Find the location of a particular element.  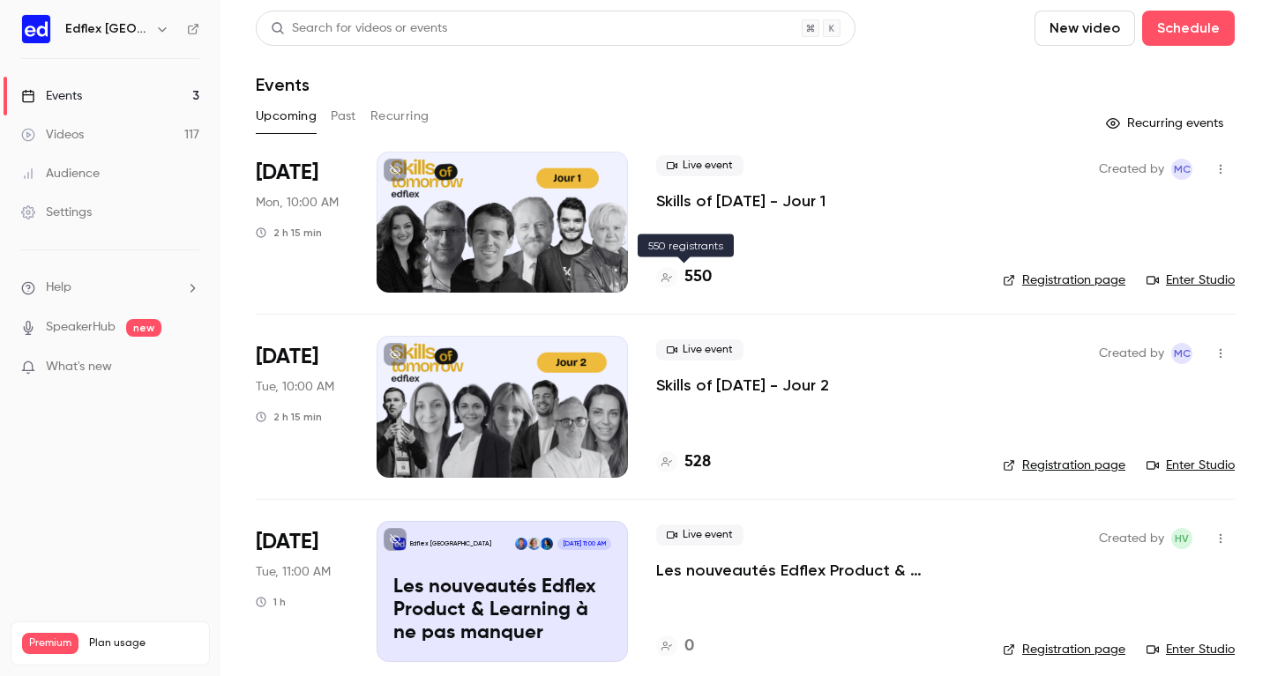

h4: 550 is located at coordinates (698, 277).